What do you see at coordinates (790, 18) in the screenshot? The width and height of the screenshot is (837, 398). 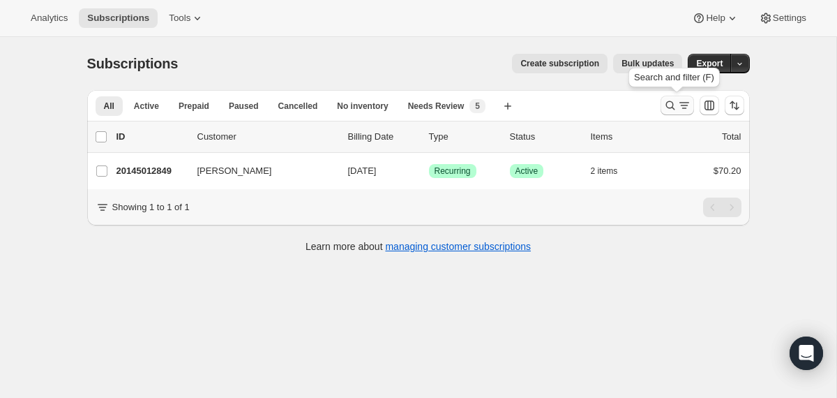 I see `span: Settings` at bounding box center [790, 18].